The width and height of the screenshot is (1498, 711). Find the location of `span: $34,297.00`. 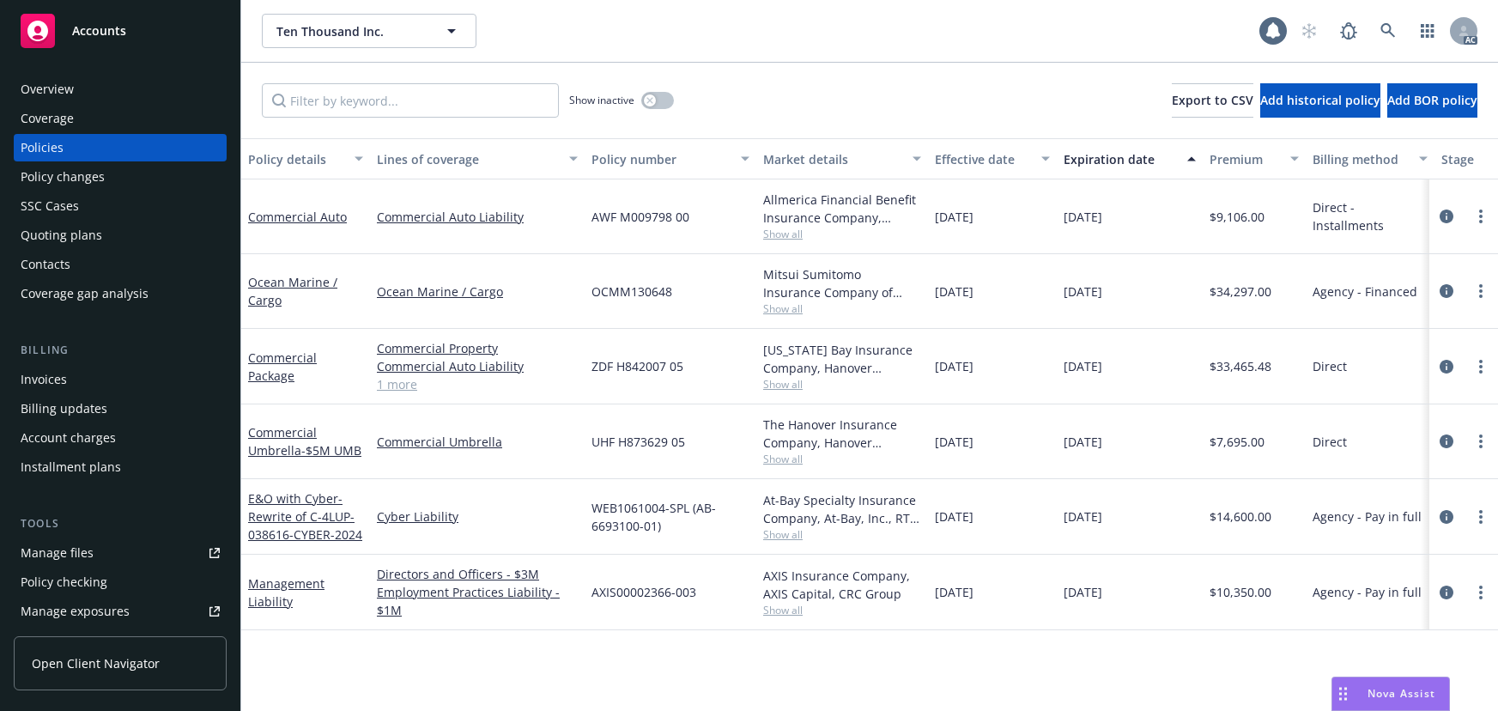

span: $34,297.00 is located at coordinates (1241, 291).